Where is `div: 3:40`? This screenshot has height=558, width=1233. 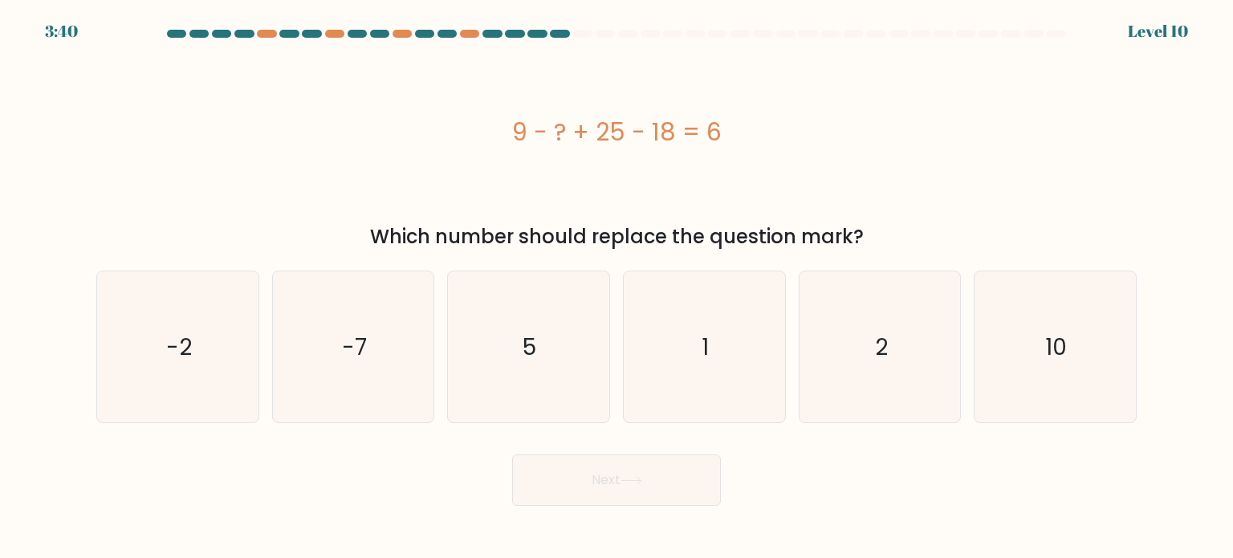
div: 3:40 is located at coordinates (61, 31).